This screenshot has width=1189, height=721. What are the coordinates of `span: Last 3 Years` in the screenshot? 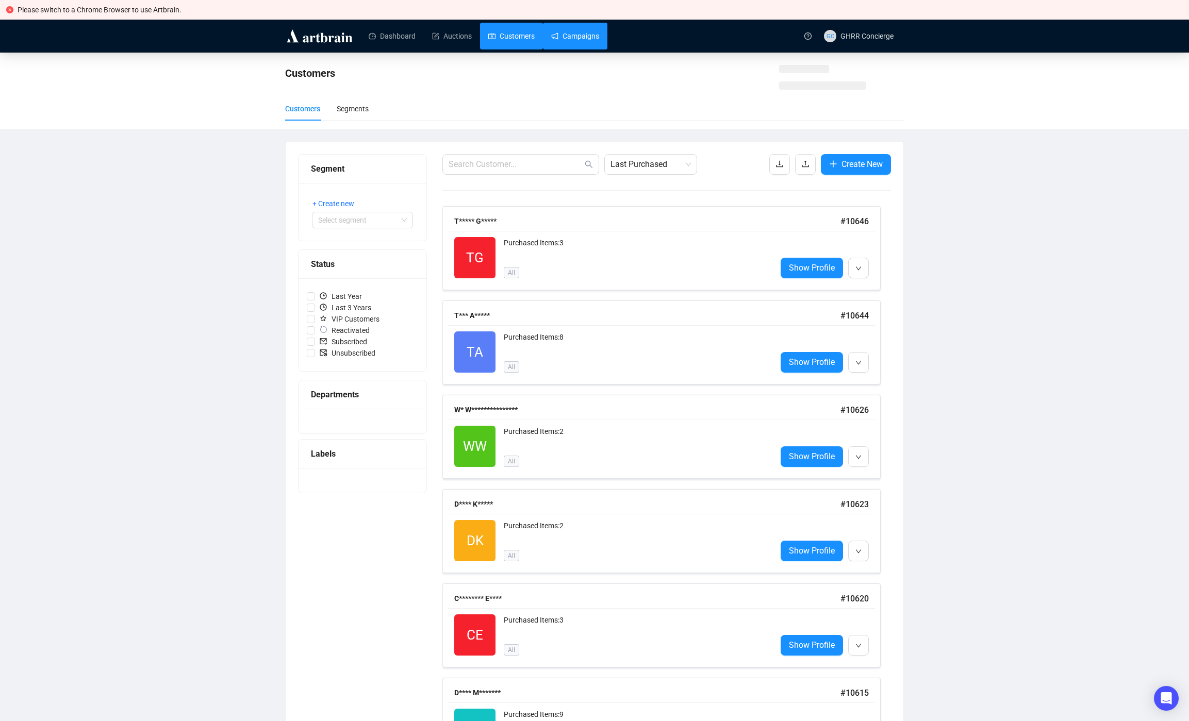 It's located at (345, 308).